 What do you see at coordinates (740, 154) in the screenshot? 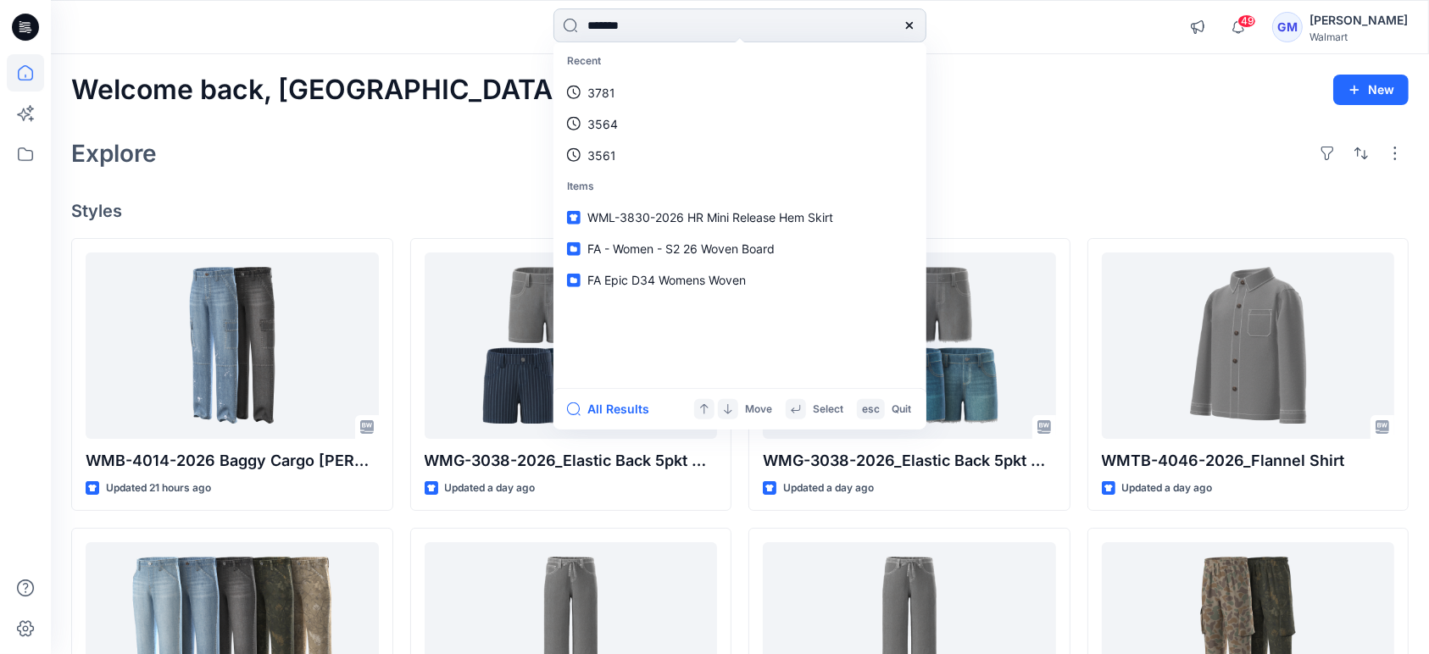
I see `a: 3561` at bounding box center [740, 154].